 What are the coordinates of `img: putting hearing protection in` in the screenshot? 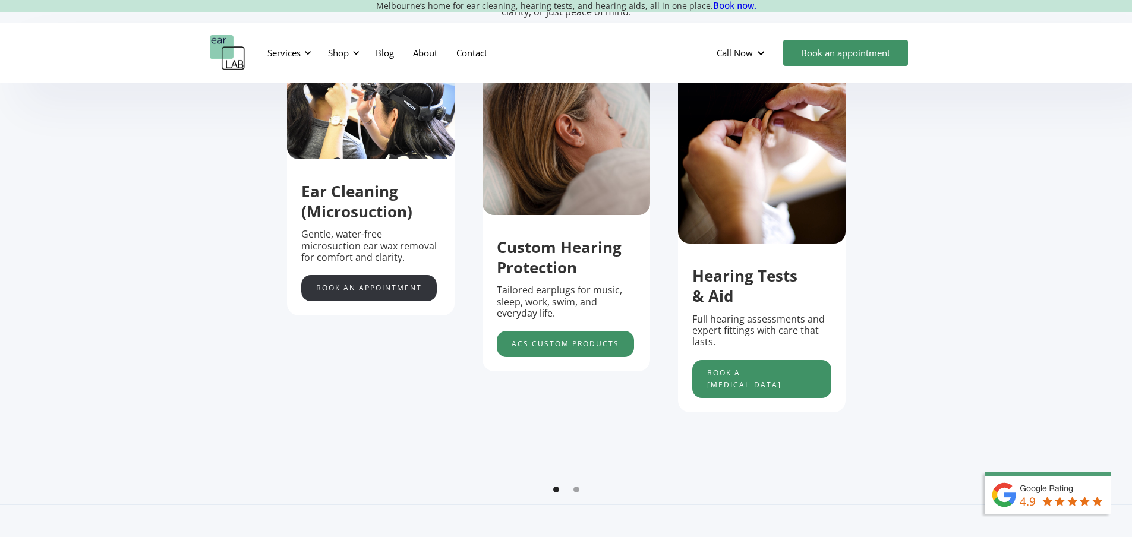 It's located at (761, 146).